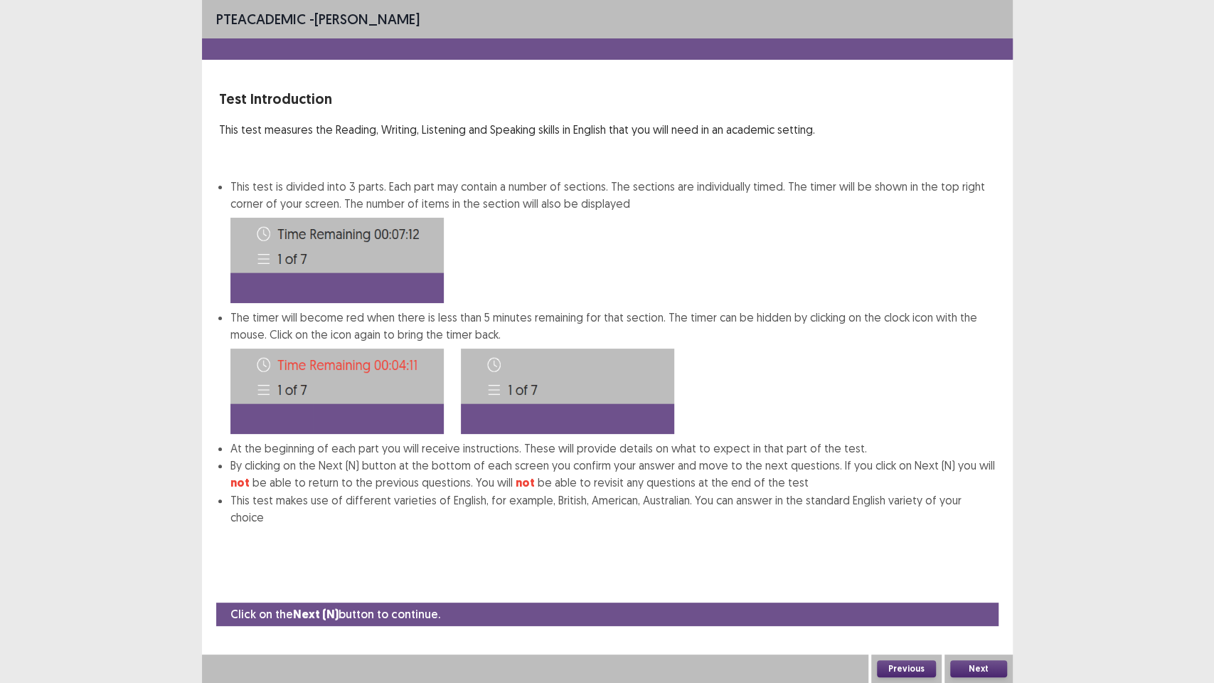  I want to click on strong: Next (N), so click(316, 614).